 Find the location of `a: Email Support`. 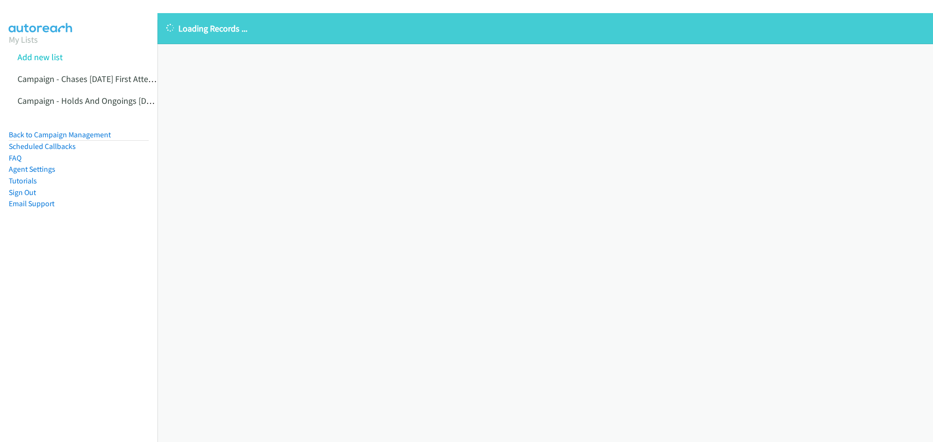

a: Email Support is located at coordinates (32, 204).